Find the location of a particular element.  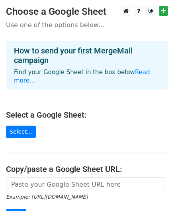

h3: Choose a Google Sheet is located at coordinates (87, 12).